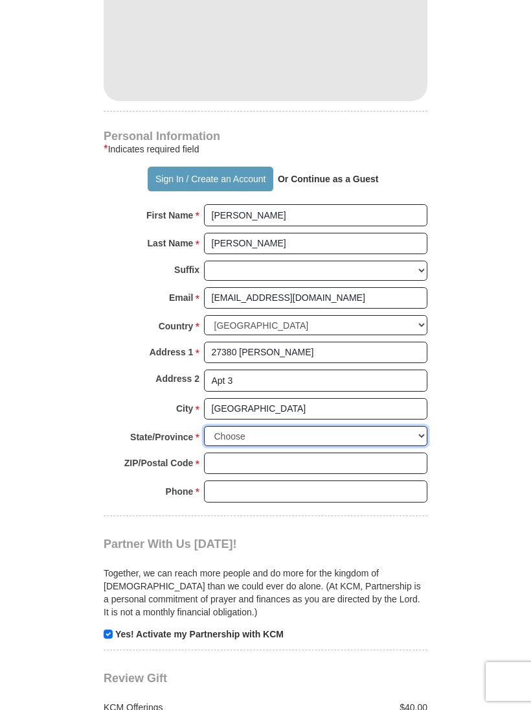 The image size is (531, 710). What do you see at coordinates (266, 136) in the screenshot?
I see `h4: Personal Information` at bounding box center [266, 136].